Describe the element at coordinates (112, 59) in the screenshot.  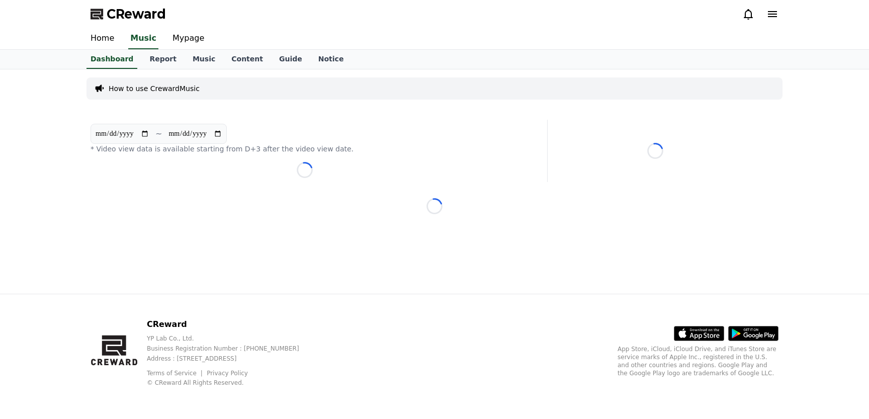
I see `a: Dashboard` at that location.